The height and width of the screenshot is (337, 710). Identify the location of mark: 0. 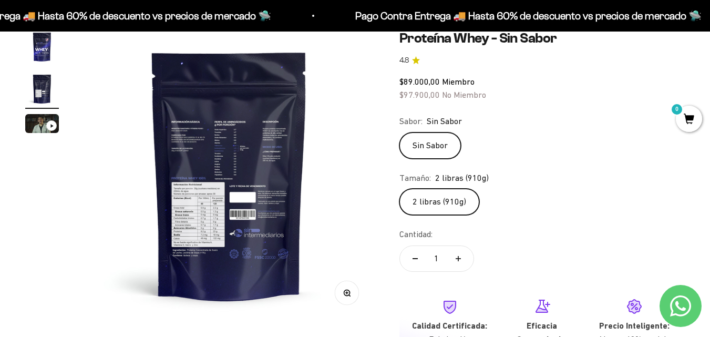
(677, 109).